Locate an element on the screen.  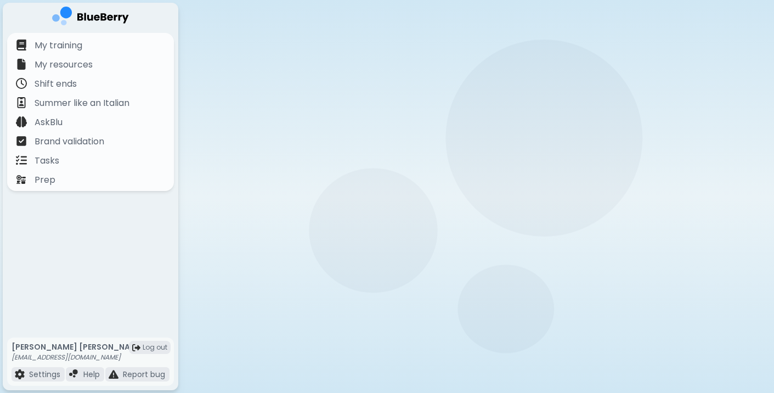
p: My resources is located at coordinates (64, 65).